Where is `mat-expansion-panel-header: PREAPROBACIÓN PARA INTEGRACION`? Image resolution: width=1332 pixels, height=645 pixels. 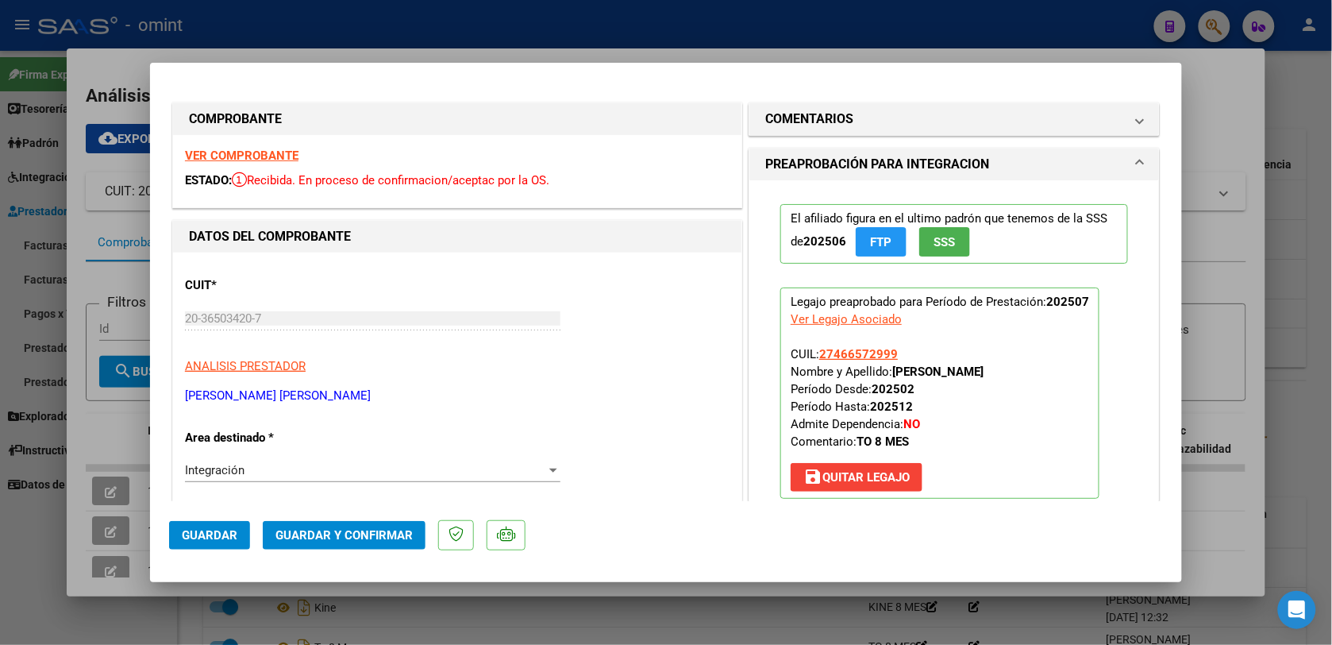
mat-expansion-panel-header: PREAPROBACIÓN PARA INTEGRACION is located at coordinates (954, 164).